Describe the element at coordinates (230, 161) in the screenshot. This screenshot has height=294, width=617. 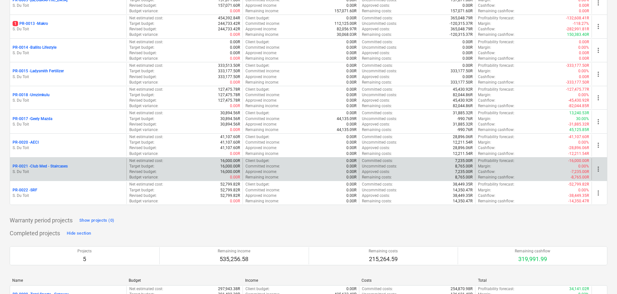
I see `p: 16,000.00R` at that location.